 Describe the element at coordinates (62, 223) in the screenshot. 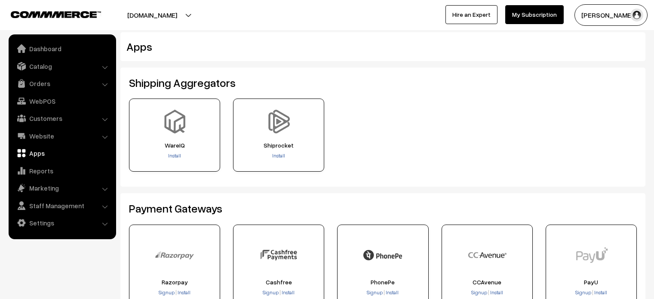

I see `a: Settings` at that location.